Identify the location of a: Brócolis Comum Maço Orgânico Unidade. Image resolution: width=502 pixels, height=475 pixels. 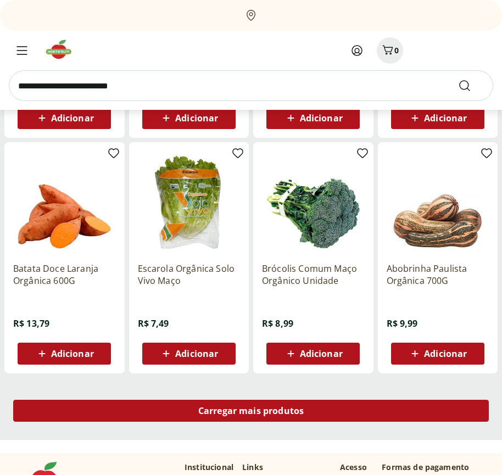
(313, 275).